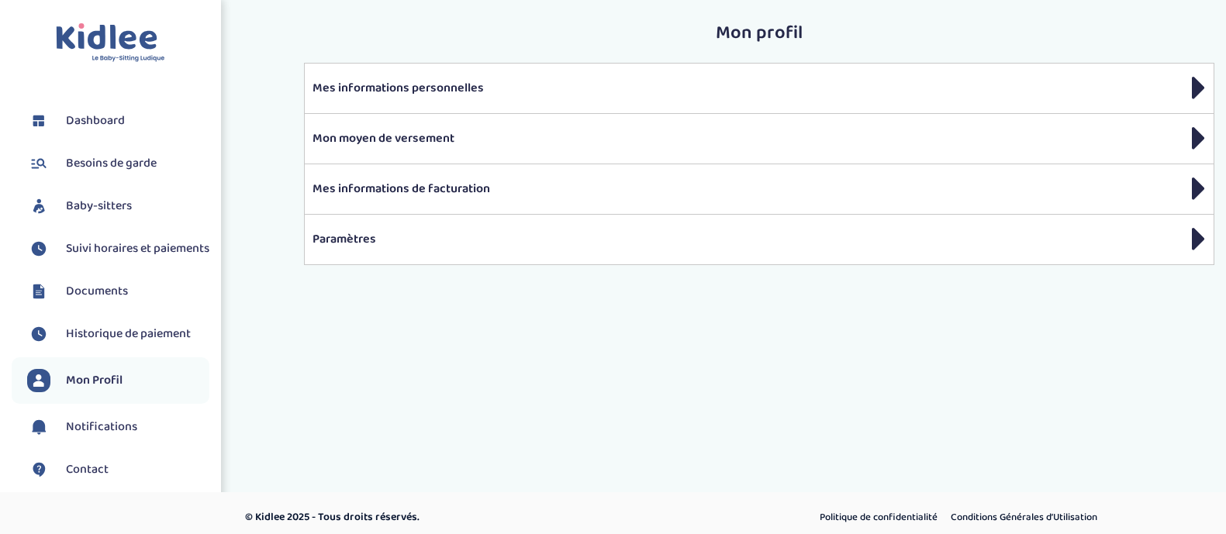 Image resolution: width=1226 pixels, height=534 pixels. What do you see at coordinates (39, 427) in the screenshot?
I see `img: notification.svg` at bounding box center [39, 427].